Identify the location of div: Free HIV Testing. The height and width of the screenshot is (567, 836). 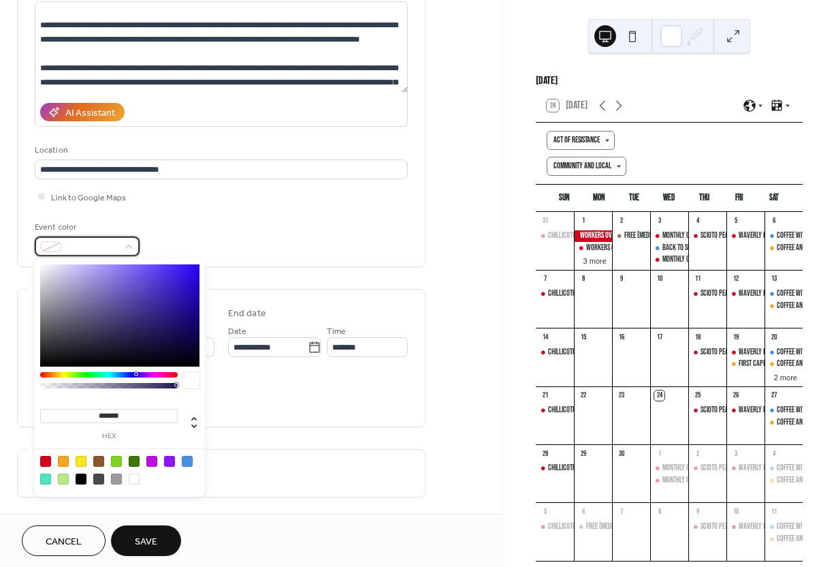
(593, 526).